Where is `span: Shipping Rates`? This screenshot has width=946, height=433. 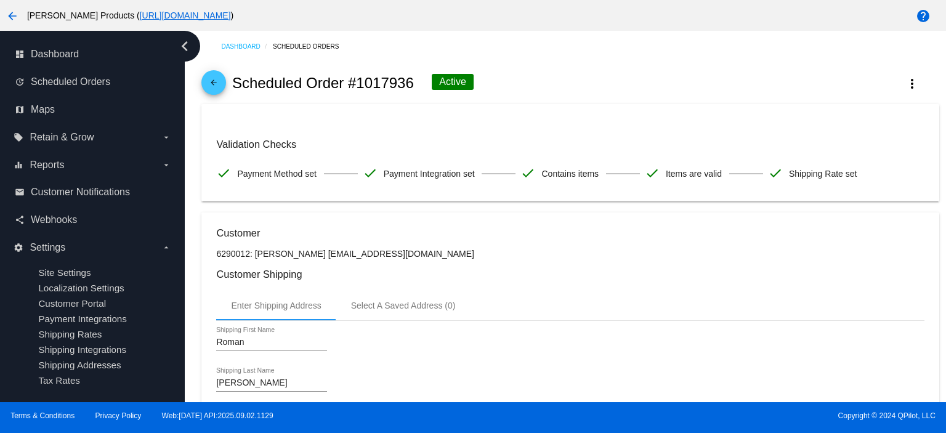 span: Shipping Rates is located at coordinates (70, 334).